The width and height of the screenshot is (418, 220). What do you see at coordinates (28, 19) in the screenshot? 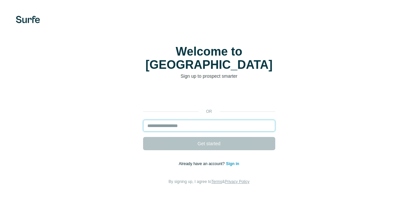
I see `img: Surfe's logo` at bounding box center [28, 19].